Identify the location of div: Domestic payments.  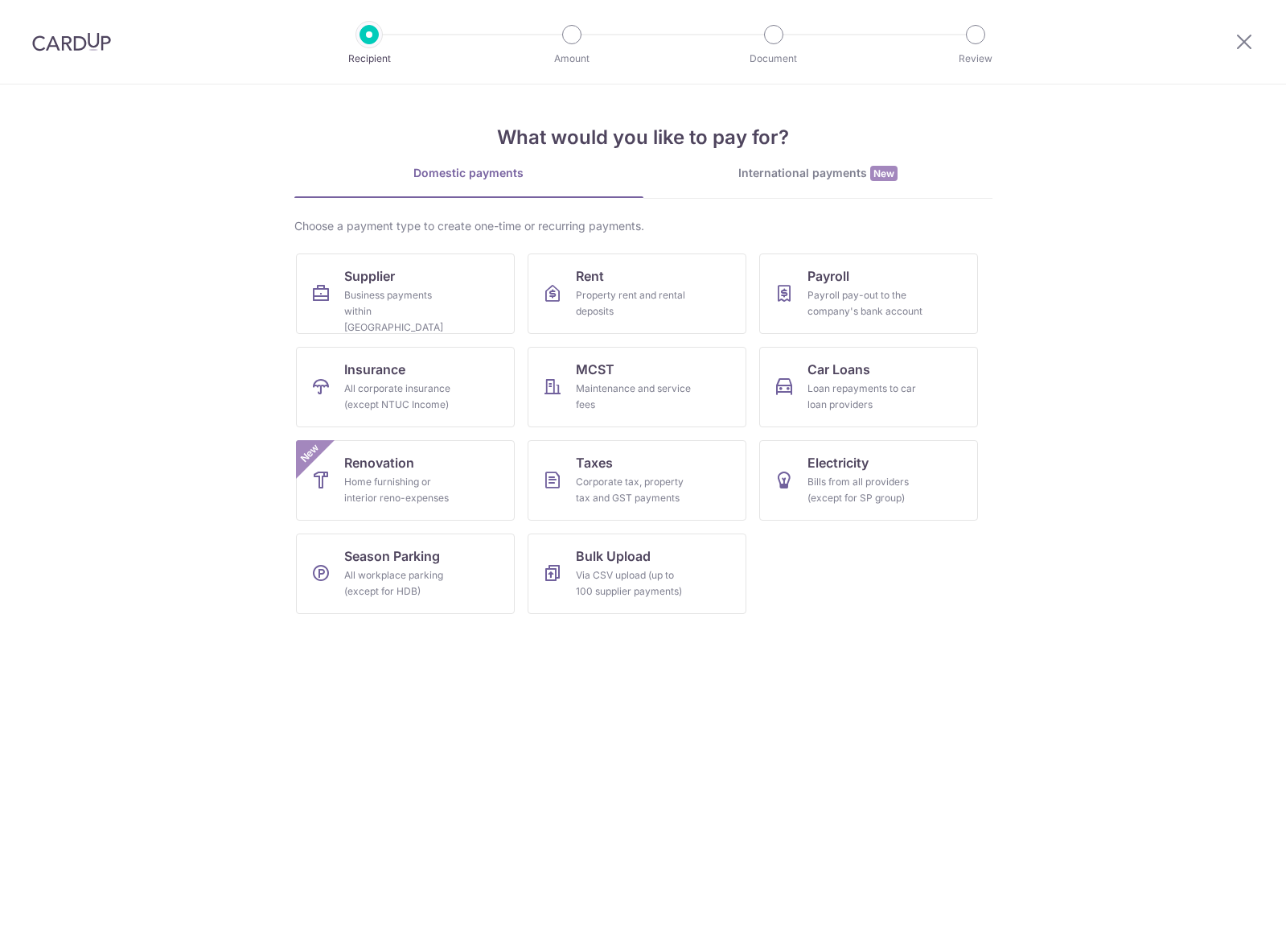
(469, 173).